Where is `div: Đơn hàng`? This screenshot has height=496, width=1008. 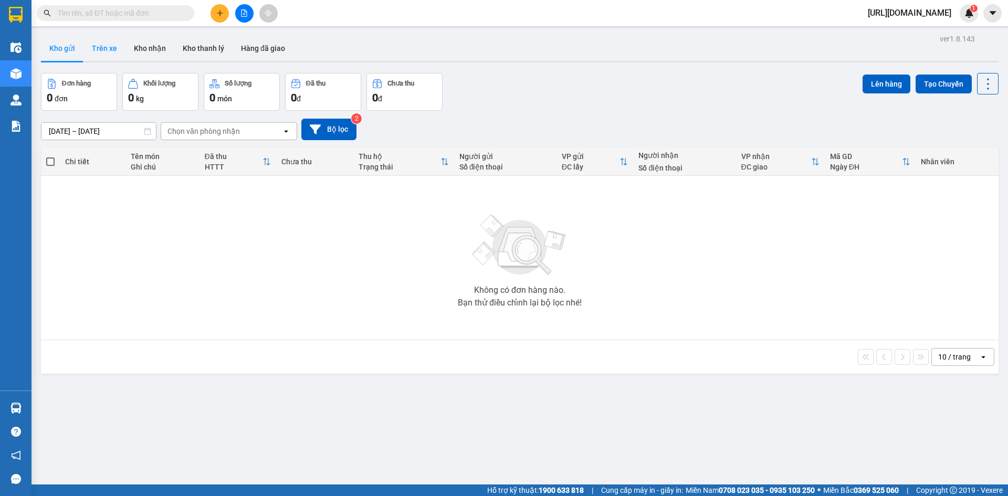 div: Đơn hàng is located at coordinates (76, 83).